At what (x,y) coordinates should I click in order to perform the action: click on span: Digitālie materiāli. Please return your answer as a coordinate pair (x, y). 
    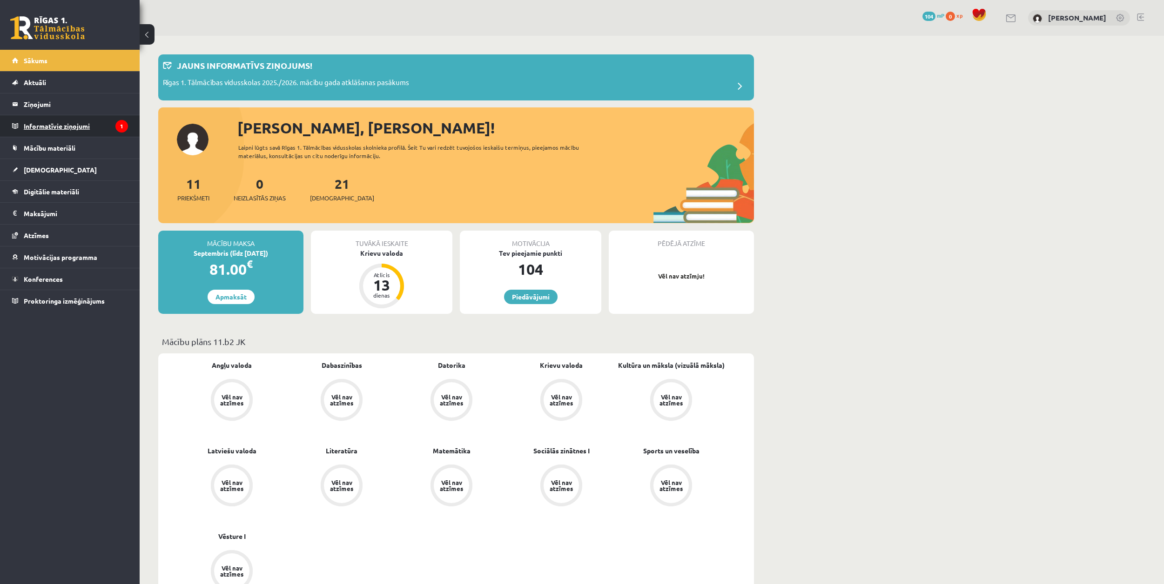
    Looking at the image, I should click on (51, 192).